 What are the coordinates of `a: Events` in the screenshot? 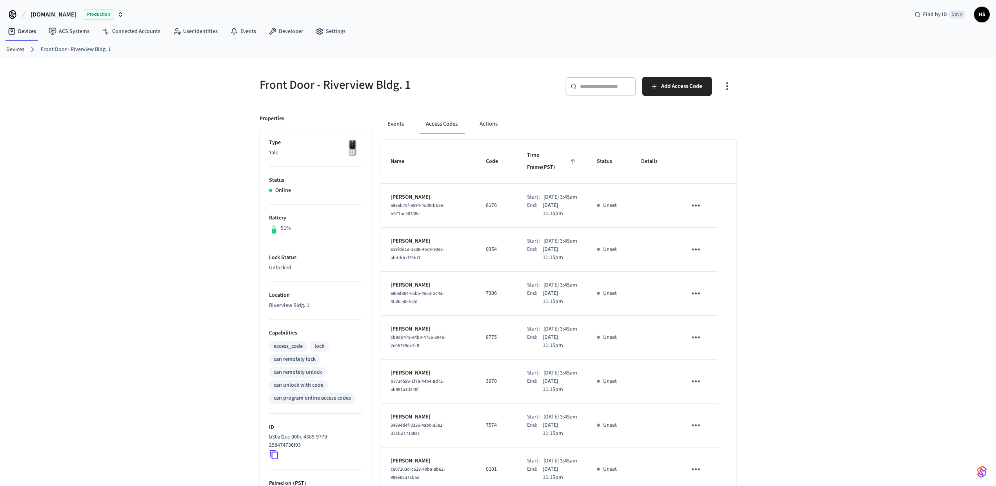 It's located at (243, 31).